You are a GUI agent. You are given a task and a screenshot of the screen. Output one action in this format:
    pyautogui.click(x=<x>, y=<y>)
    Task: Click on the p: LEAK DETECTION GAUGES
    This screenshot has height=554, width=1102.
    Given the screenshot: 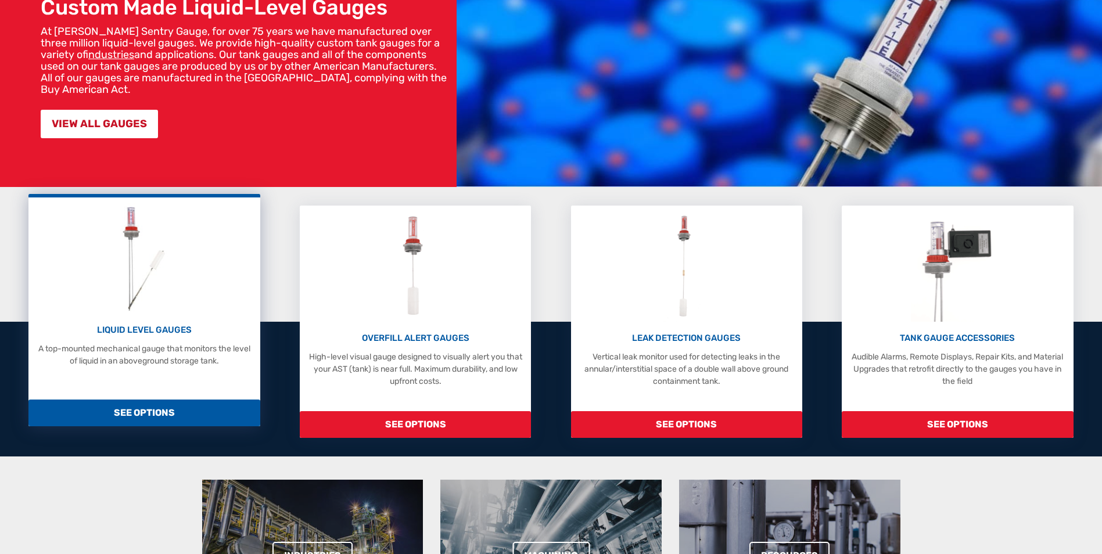 What is the action you would take?
    pyautogui.click(x=686, y=338)
    